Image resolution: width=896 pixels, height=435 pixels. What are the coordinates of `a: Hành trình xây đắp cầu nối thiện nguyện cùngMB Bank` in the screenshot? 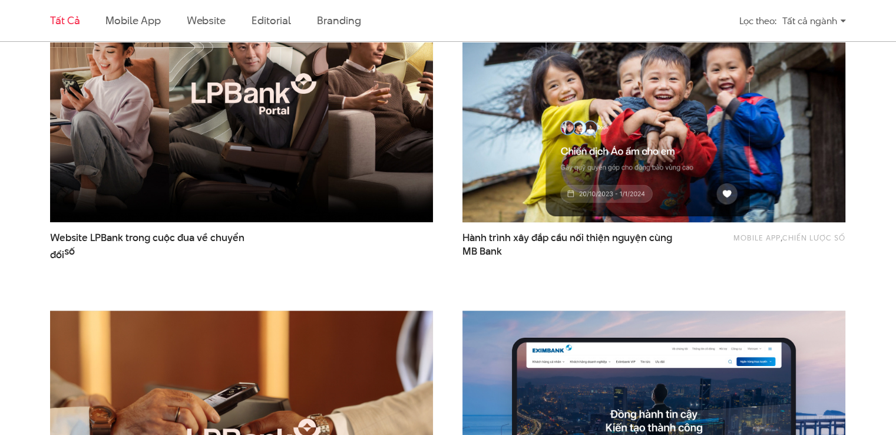 It's located at (568, 244).